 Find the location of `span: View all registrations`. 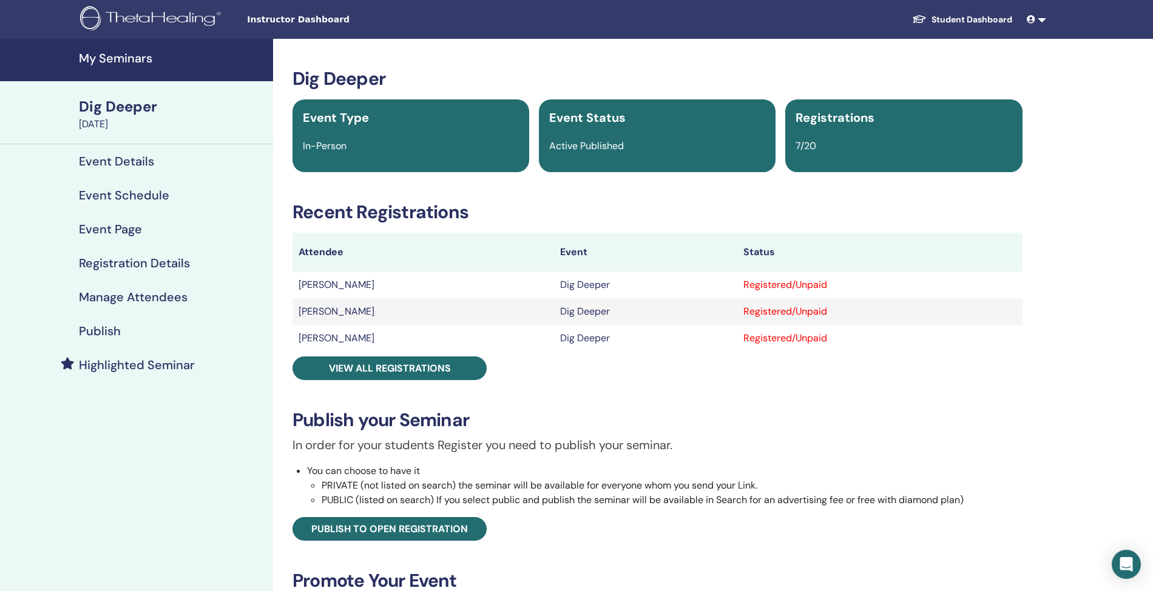

span: View all registrations is located at coordinates (389, 368).